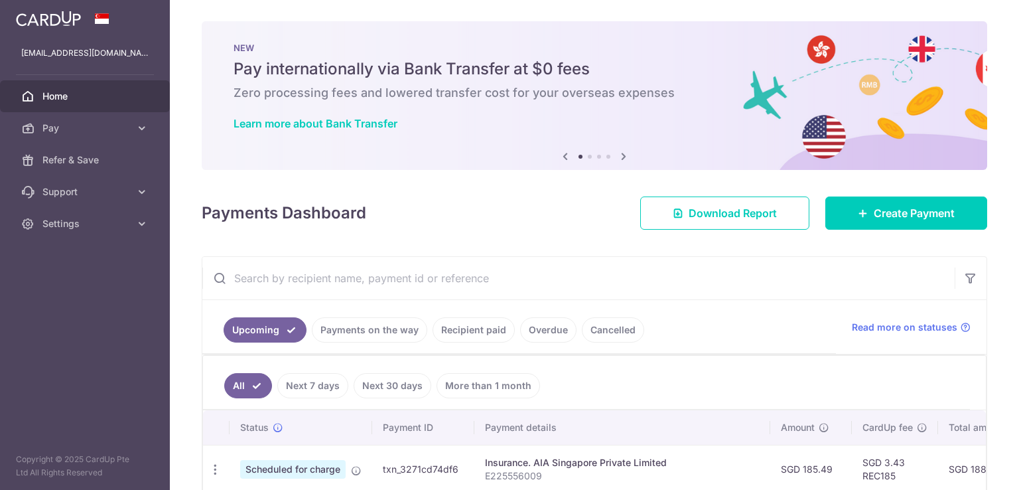 The height and width of the screenshot is (490, 1019). I want to click on span: Status, so click(254, 427).